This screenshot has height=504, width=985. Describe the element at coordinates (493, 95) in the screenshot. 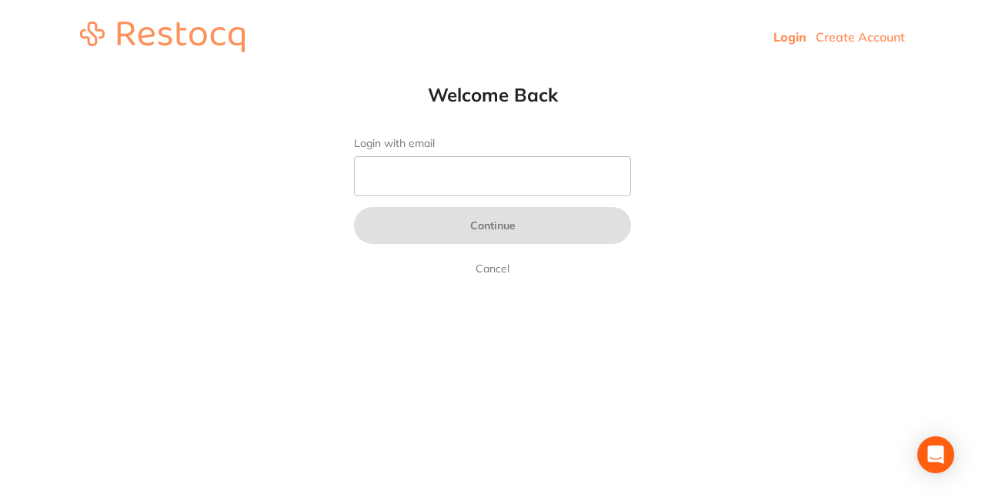

I see `h1: Welcome Back` at that location.